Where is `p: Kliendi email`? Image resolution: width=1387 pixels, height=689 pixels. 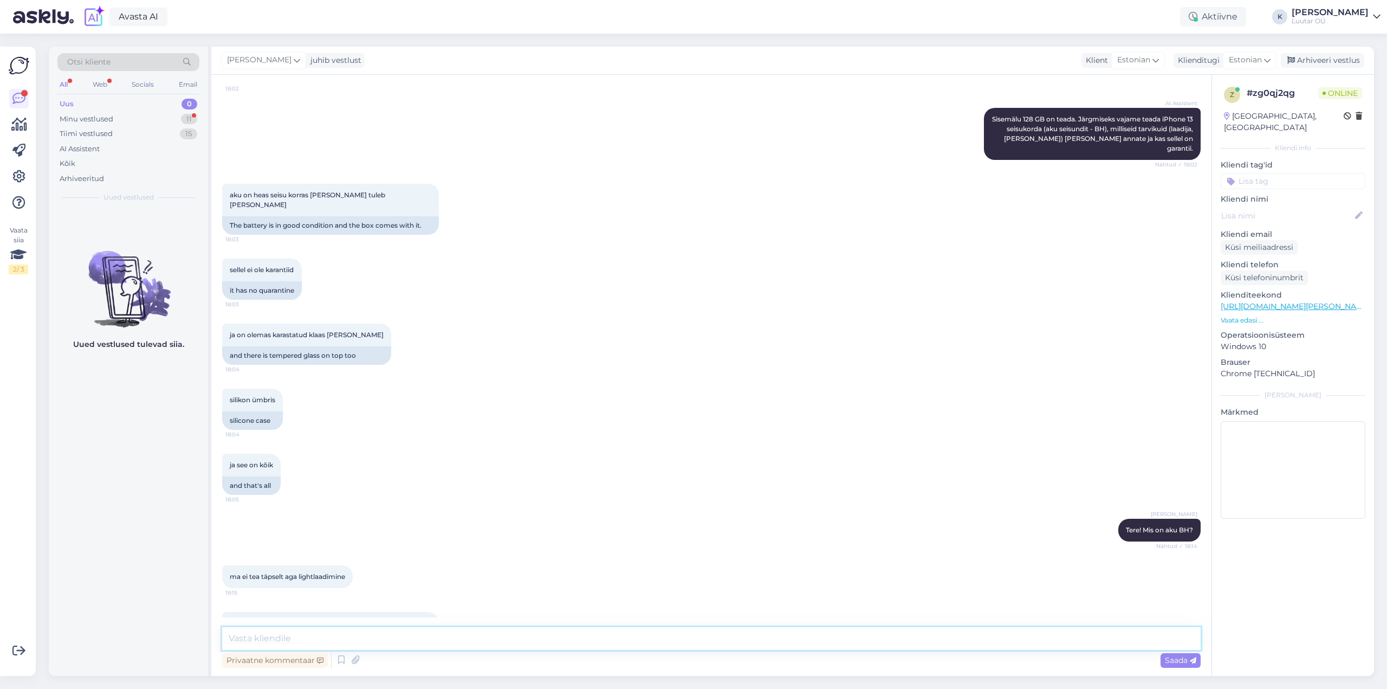
p: Kliendi email is located at coordinates (1293, 234).